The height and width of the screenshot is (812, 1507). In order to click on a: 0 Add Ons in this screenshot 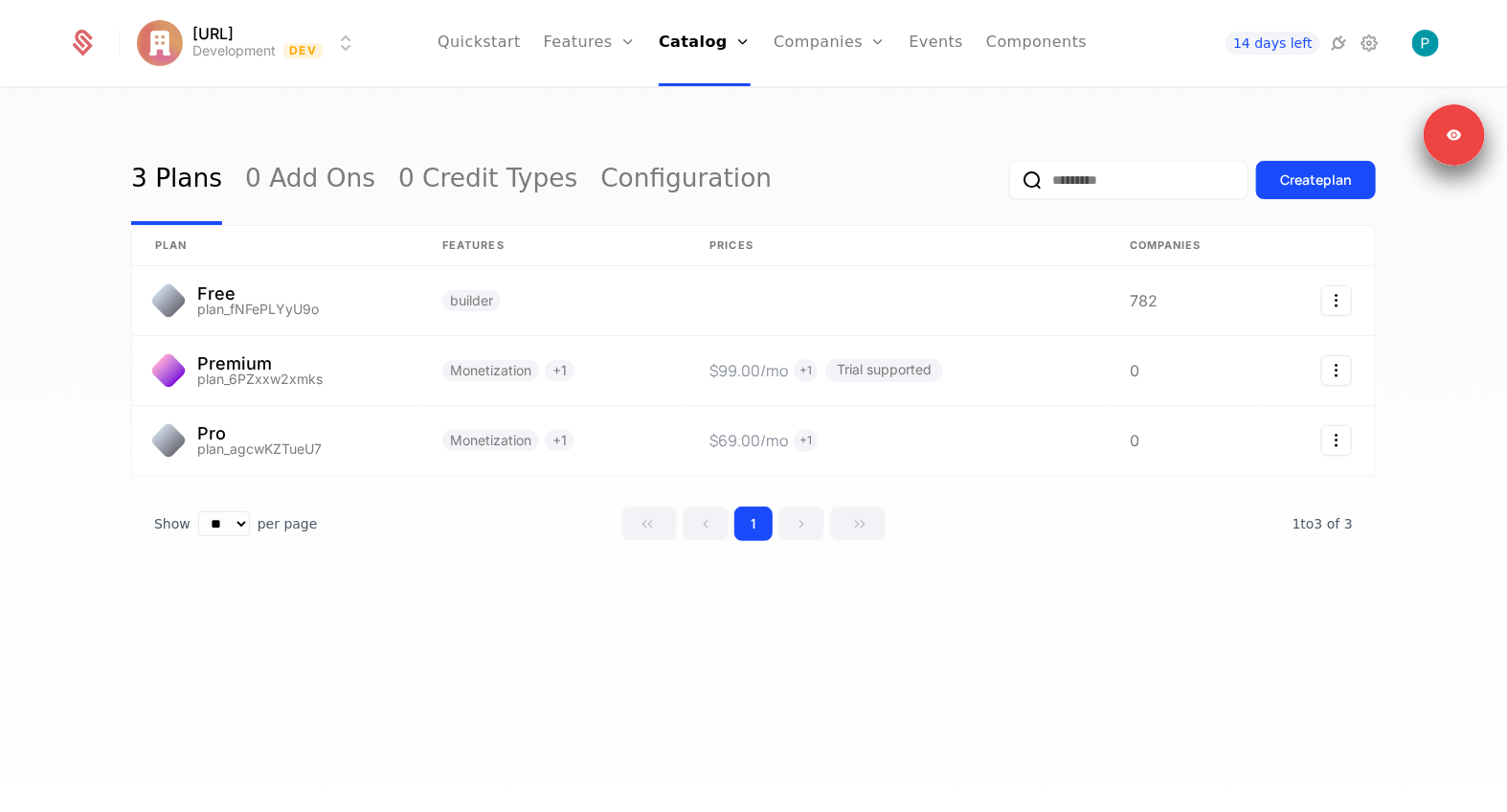, I will do `click(310, 180)`.